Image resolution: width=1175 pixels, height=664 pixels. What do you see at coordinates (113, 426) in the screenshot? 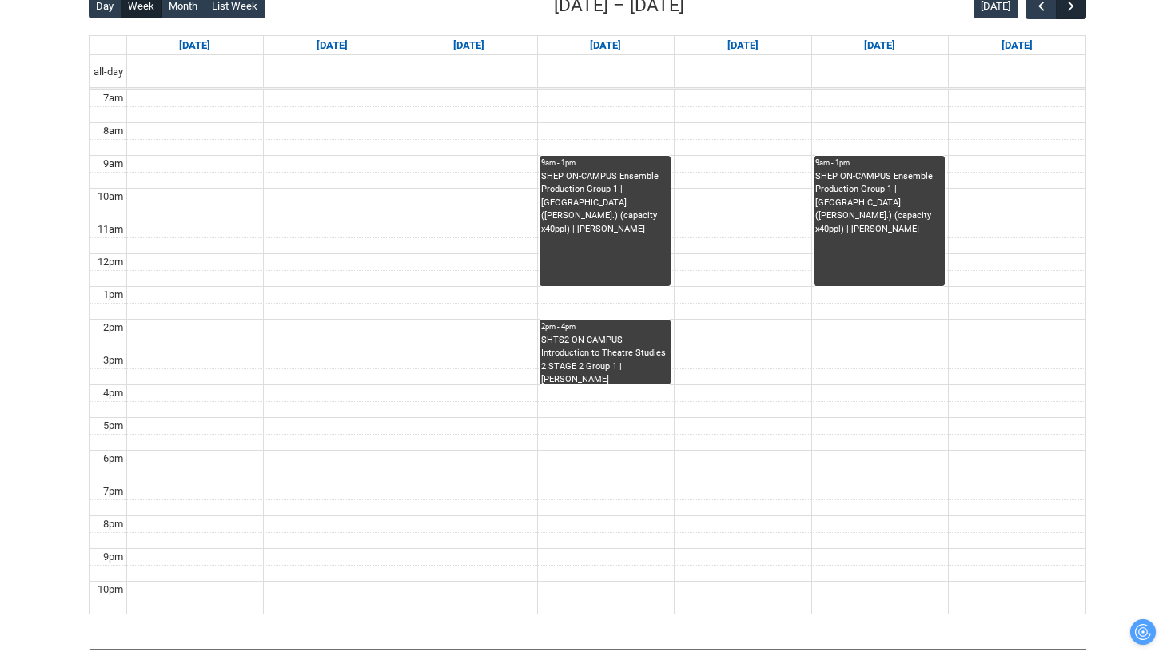
I see `div: 5pm` at bounding box center [113, 426].